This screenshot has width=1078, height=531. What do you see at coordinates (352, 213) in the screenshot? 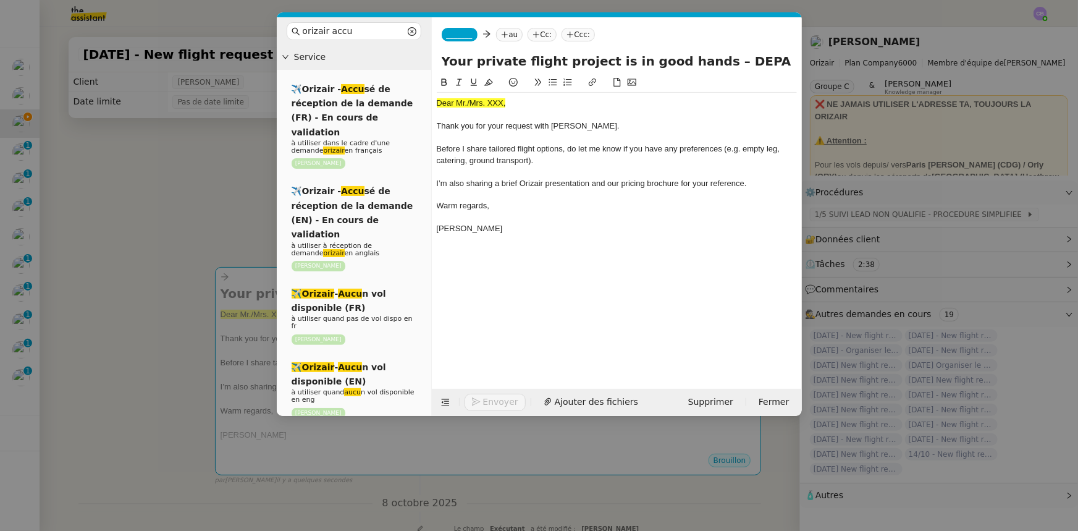
I see `span: ✈️Orizair - sé de réception de la demande (EN) - En cours de validation` at bounding box center [352, 213].